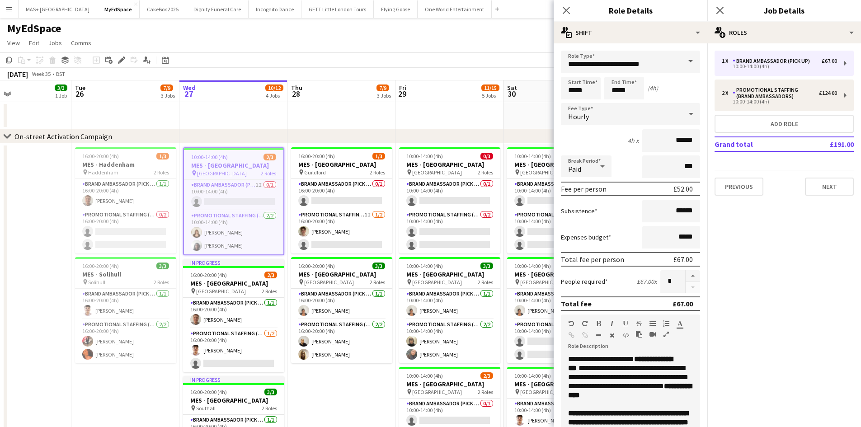  Describe the element at coordinates (558, 194) in the screenshot. I see `app-card-role: Brand Ambassador (Pick up)0/110:00-14:00 (4h)` at that location.